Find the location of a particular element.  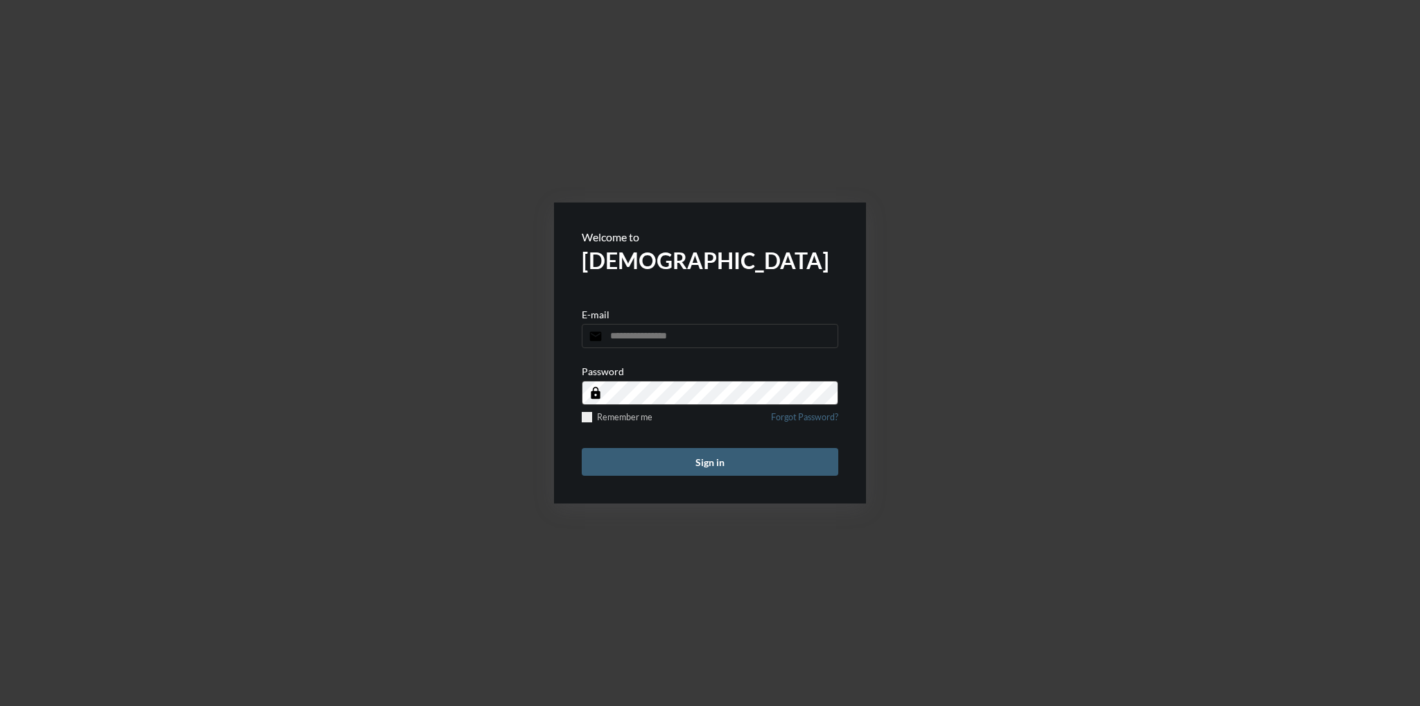

a: Forgot Password? is located at coordinates (804, 421).